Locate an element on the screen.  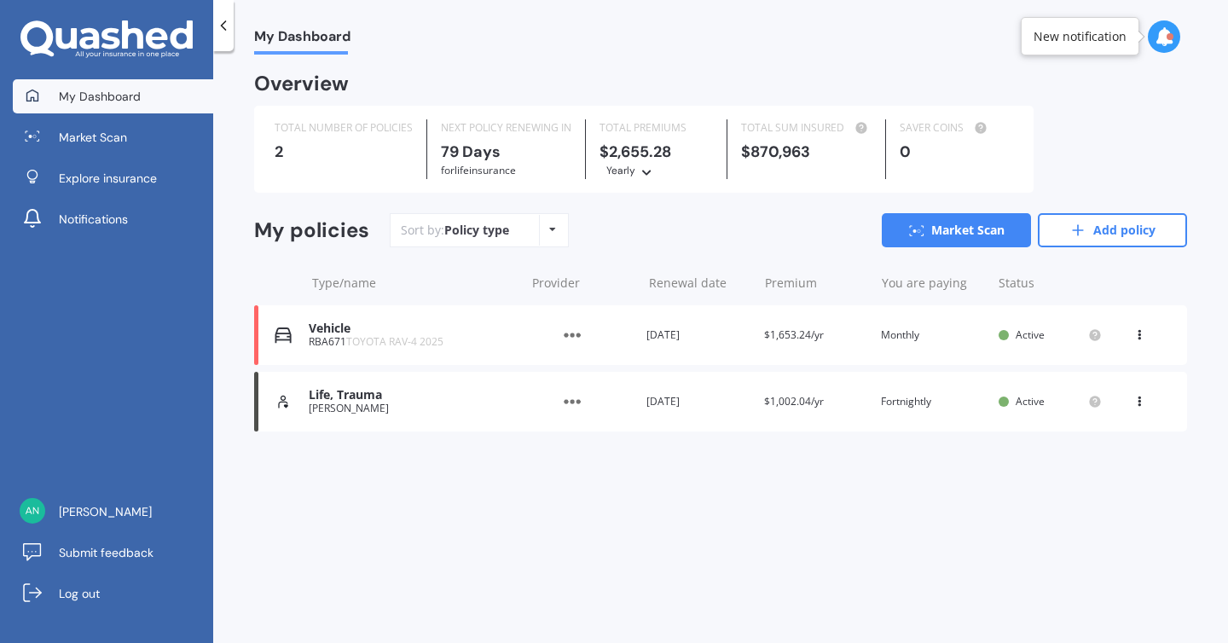
a: Submit feedback is located at coordinates (113, 553).